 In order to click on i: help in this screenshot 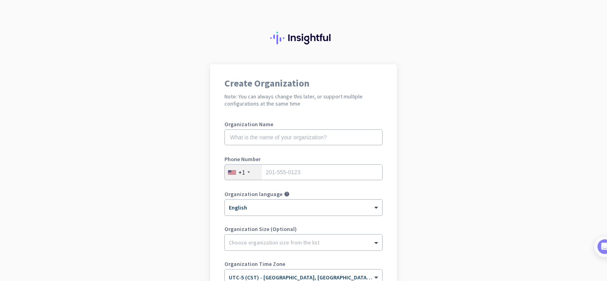, I will do `click(287, 194)`.